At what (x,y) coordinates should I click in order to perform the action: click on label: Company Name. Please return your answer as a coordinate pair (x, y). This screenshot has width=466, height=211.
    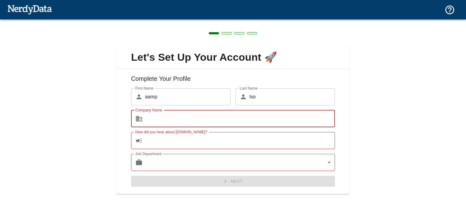
    Looking at the image, I should click on (149, 110).